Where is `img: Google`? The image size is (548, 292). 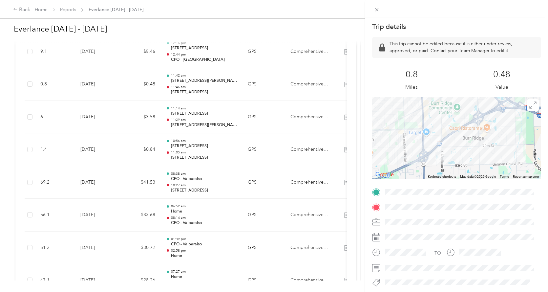
img: Google is located at coordinates (385, 175).